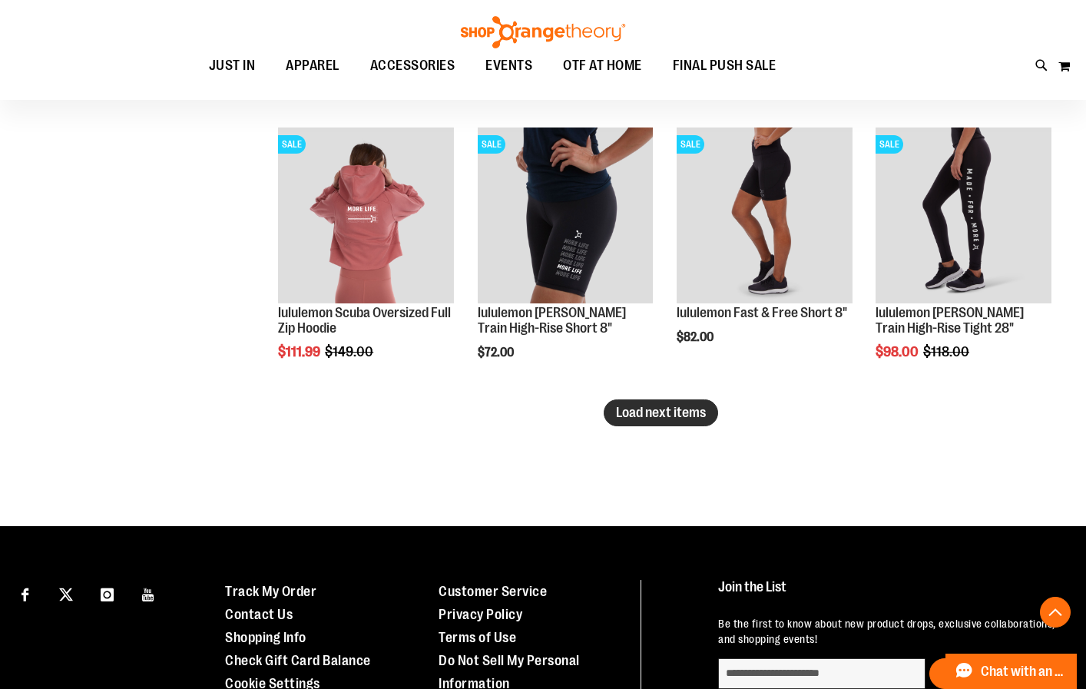 The image size is (1086, 689). I want to click on a: JUST IN, so click(232, 66).